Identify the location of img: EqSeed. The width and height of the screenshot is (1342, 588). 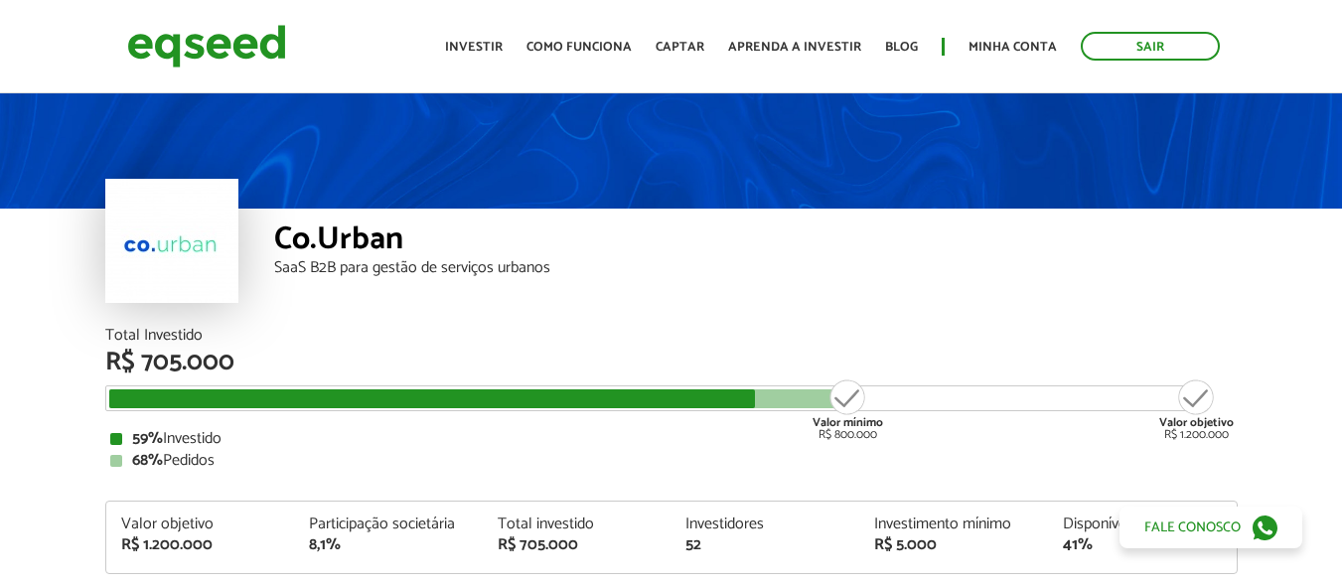
(207, 46).